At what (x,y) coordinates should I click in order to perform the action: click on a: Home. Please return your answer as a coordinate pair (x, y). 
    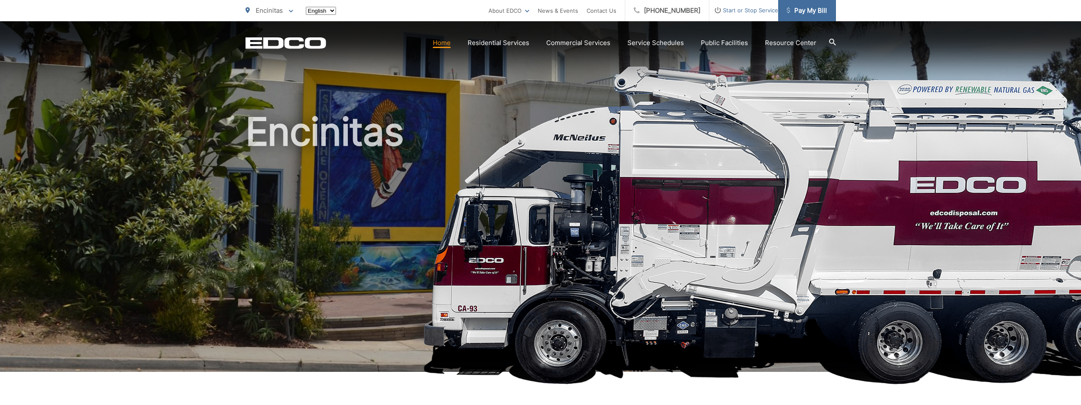
    Looking at the image, I should click on (442, 43).